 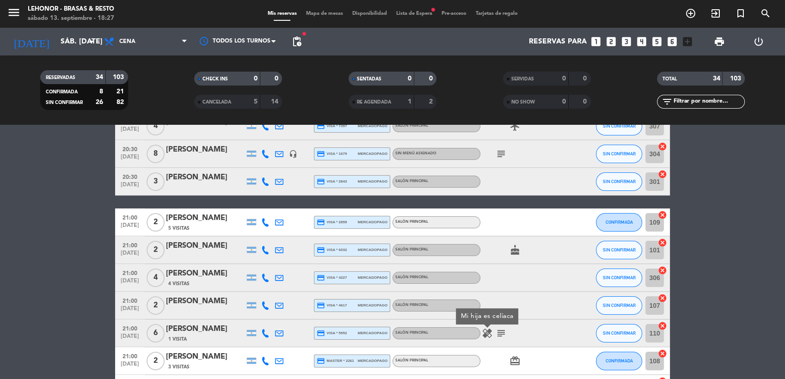 What do you see at coordinates (454, 13) in the screenshot?
I see `span: Pre-acceso` at bounding box center [454, 13].